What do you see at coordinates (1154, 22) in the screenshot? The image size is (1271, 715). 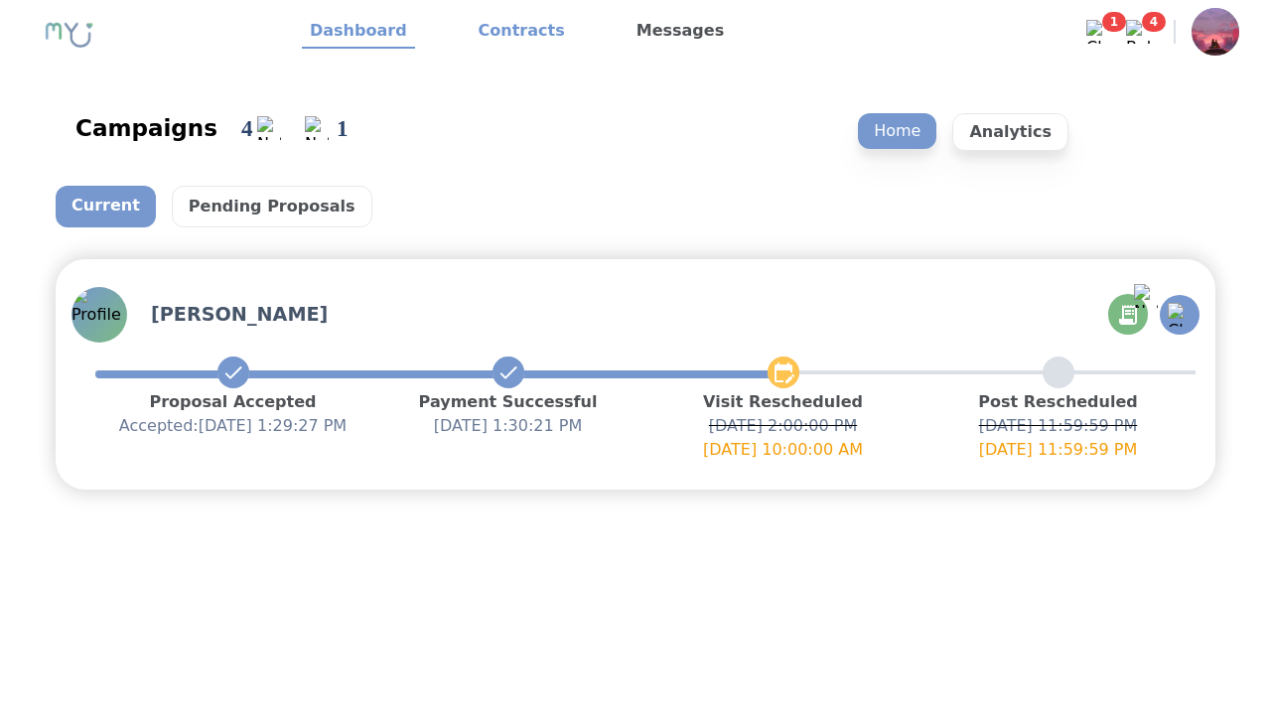 I see `span: 4` at bounding box center [1154, 22].